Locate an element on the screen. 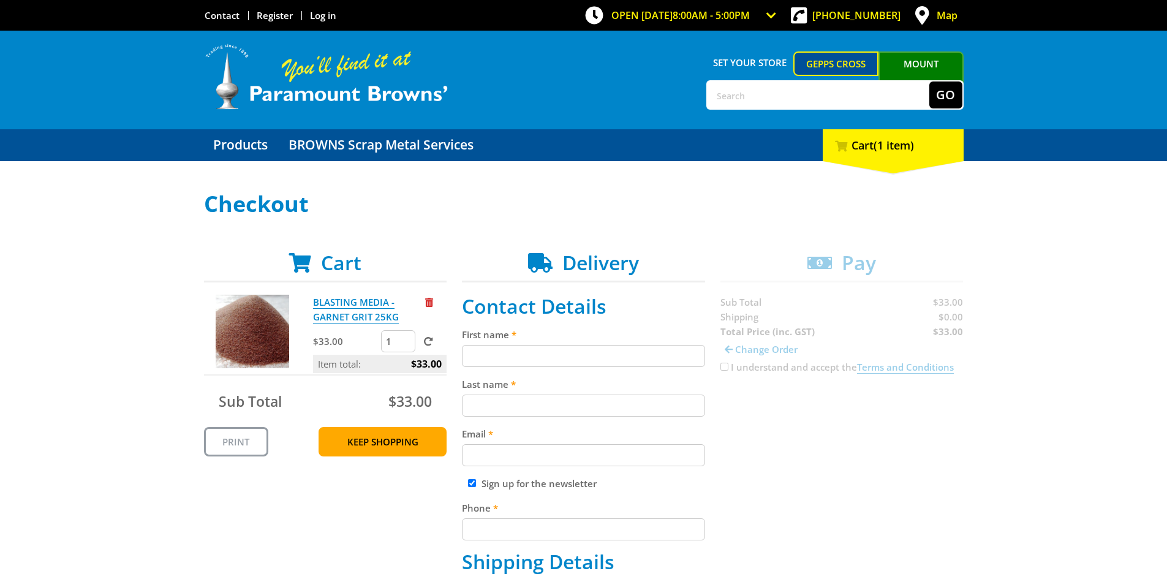 This screenshot has width=1167, height=579. label: Phone is located at coordinates (583, 508).